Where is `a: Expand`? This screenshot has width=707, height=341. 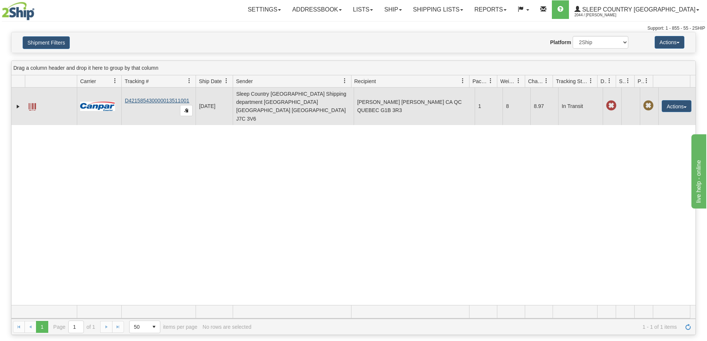
a: Expand is located at coordinates (18, 107).